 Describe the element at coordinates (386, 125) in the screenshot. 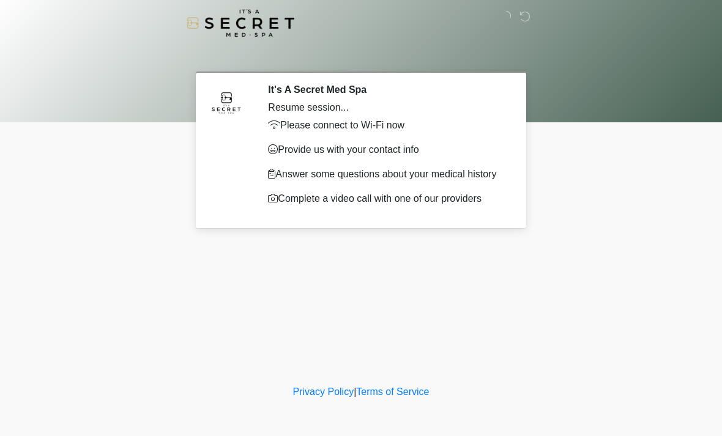

I see `p: Please connect to Wi-Fi now` at that location.